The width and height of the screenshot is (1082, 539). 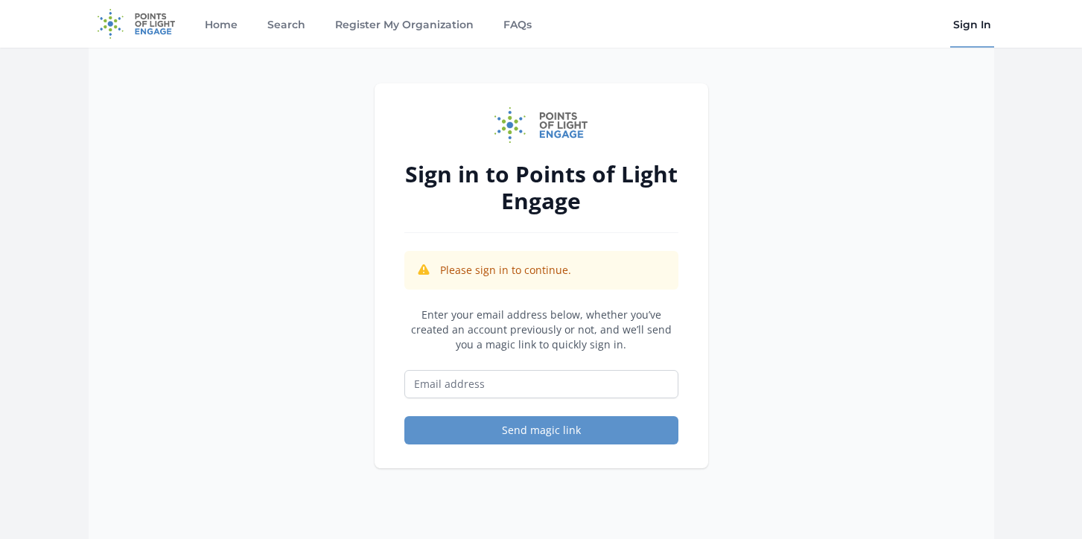 What do you see at coordinates (541, 188) in the screenshot?
I see `h2: Sign in to Points of Light Engage` at bounding box center [541, 188].